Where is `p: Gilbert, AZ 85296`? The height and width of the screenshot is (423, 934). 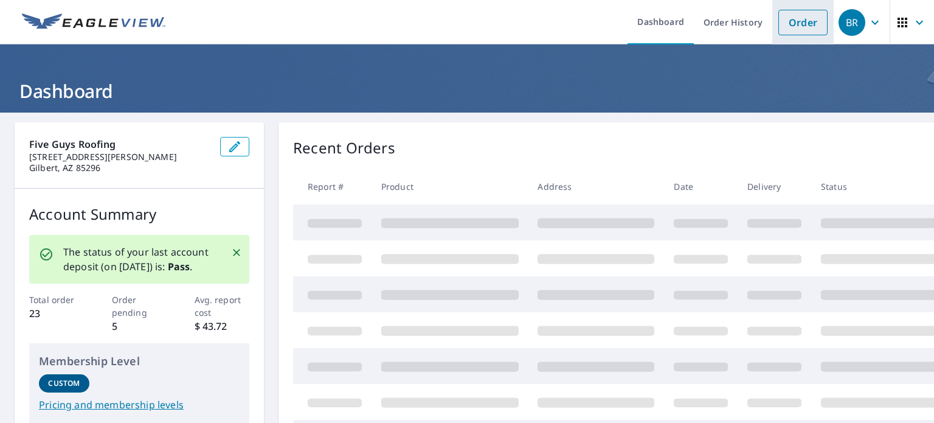 p: Gilbert, AZ 85296 is located at coordinates (120, 168).